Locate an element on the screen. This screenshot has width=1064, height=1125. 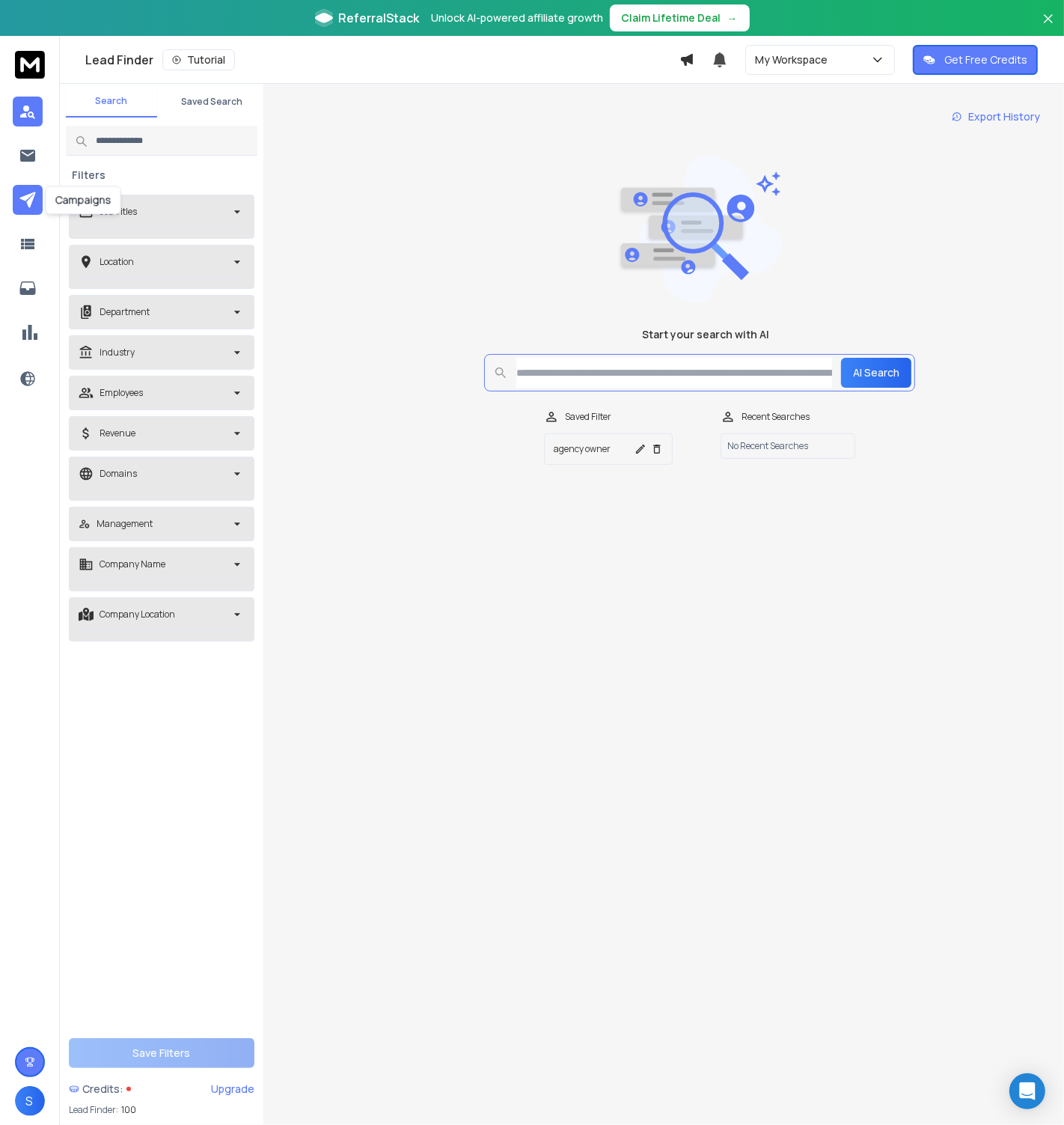
div: Open Intercom Messenger is located at coordinates (1027, 1091).